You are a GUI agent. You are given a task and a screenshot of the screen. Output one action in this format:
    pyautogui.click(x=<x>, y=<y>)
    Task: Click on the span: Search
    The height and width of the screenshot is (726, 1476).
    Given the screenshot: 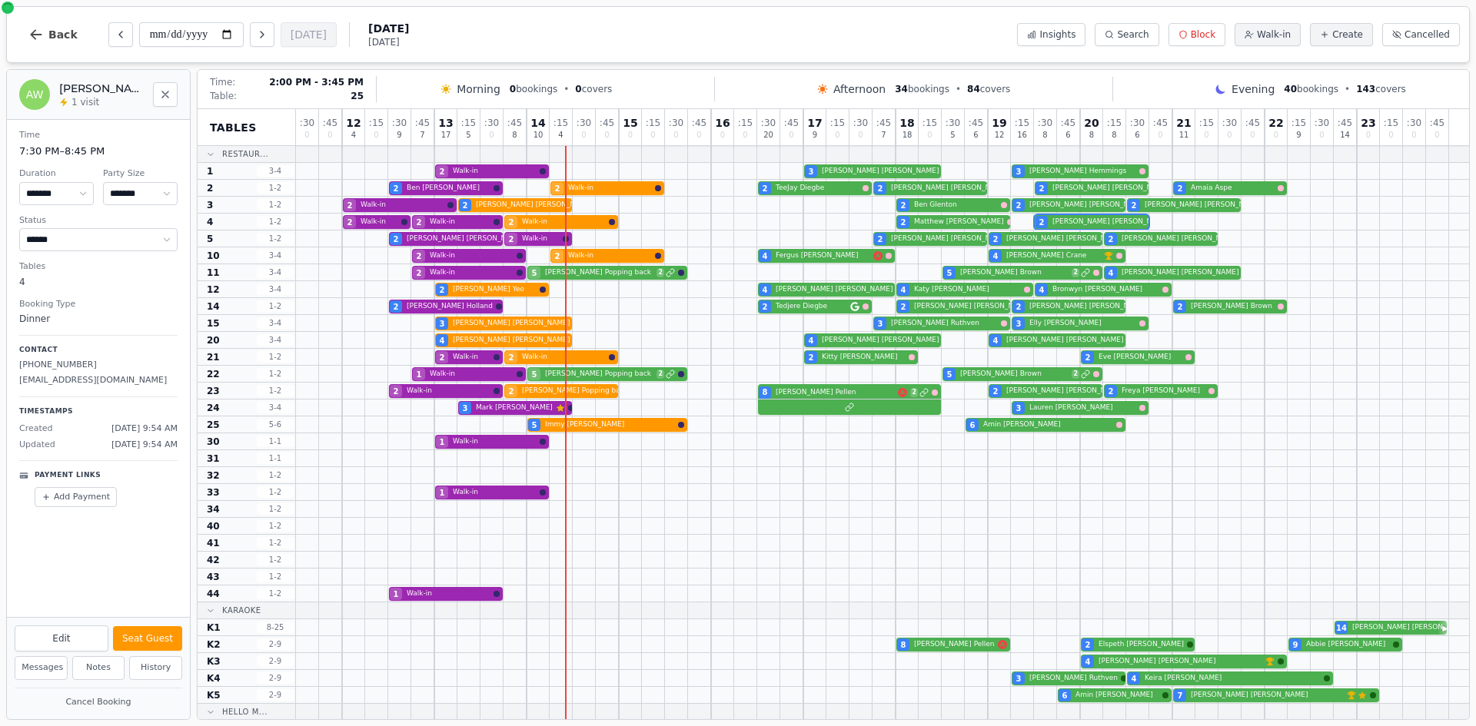 What is the action you would take?
    pyautogui.click(x=1132, y=35)
    